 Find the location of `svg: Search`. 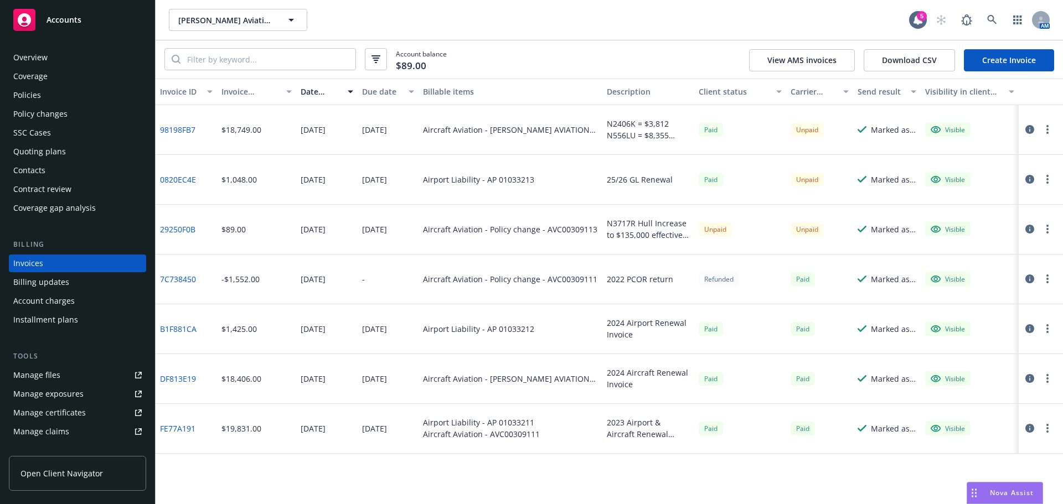

svg: Search is located at coordinates (176, 59).